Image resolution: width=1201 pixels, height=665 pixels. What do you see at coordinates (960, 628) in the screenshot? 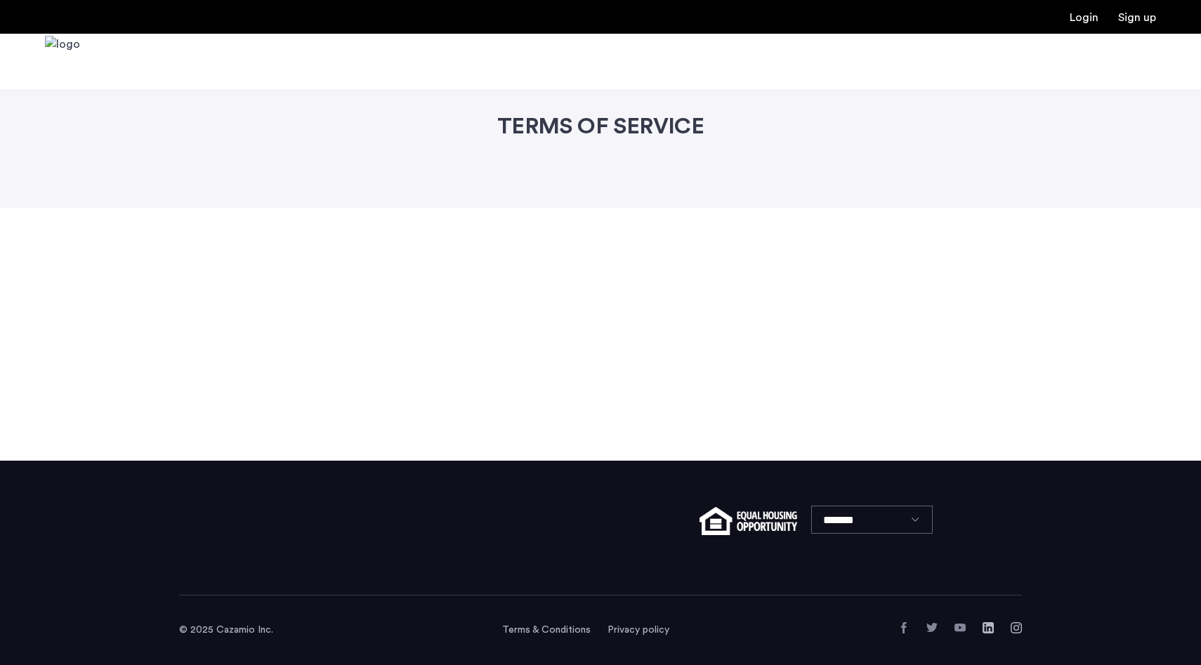
I see `a: YouTube` at bounding box center [960, 628].